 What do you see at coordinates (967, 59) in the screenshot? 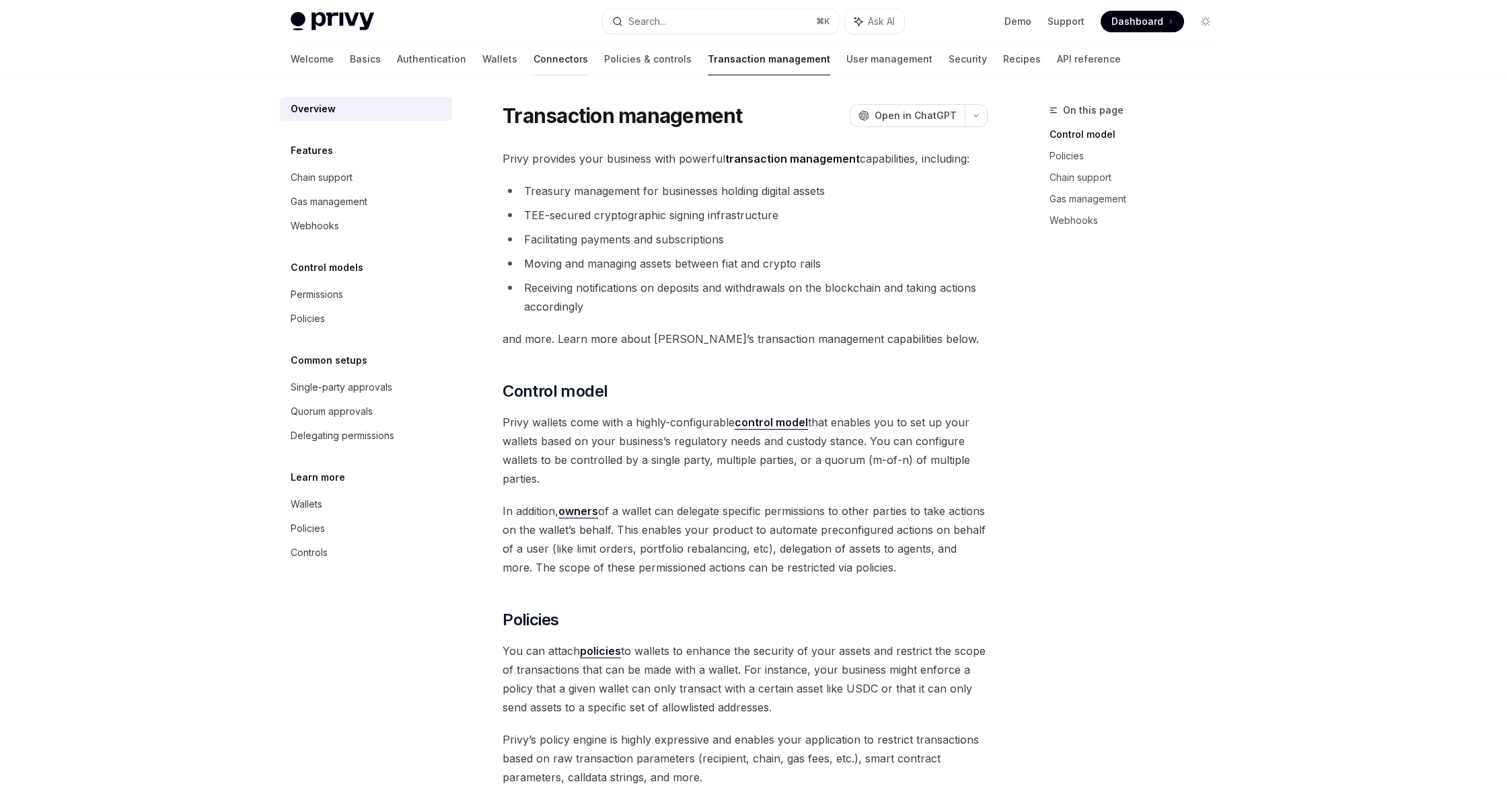
I see `a: Security` at bounding box center [967, 59].